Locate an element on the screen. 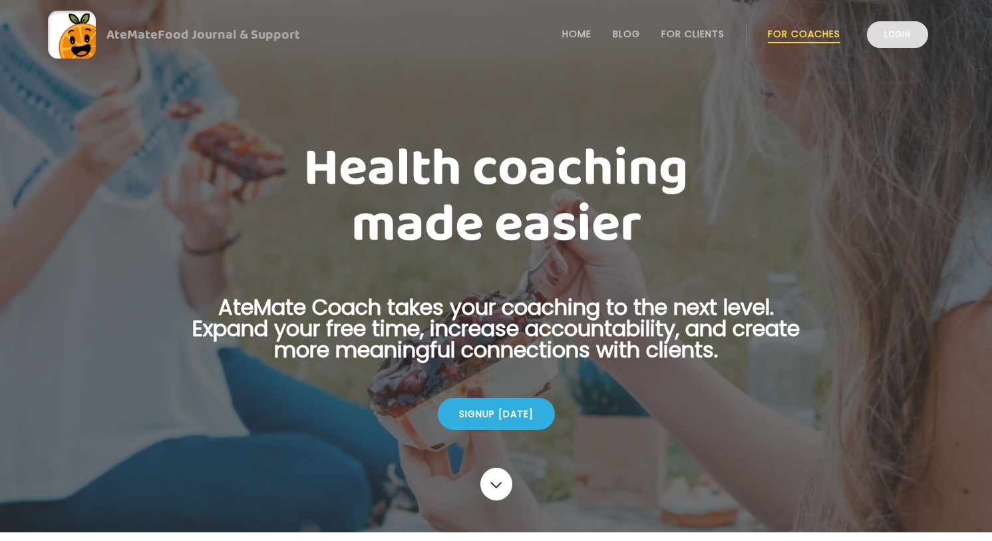 This screenshot has width=992, height=541. a: Home is located at coordinates (577, 34).